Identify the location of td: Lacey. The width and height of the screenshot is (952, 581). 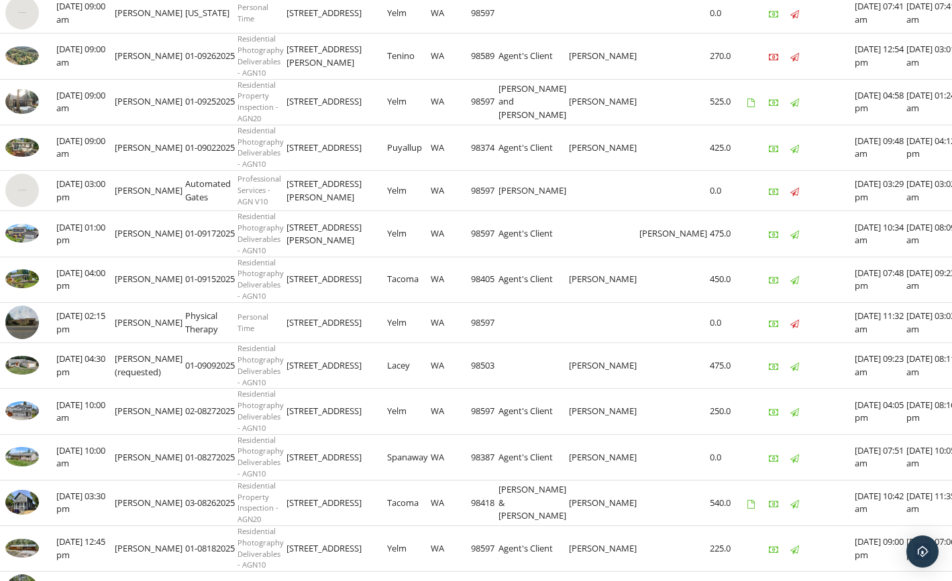
(408, 366).